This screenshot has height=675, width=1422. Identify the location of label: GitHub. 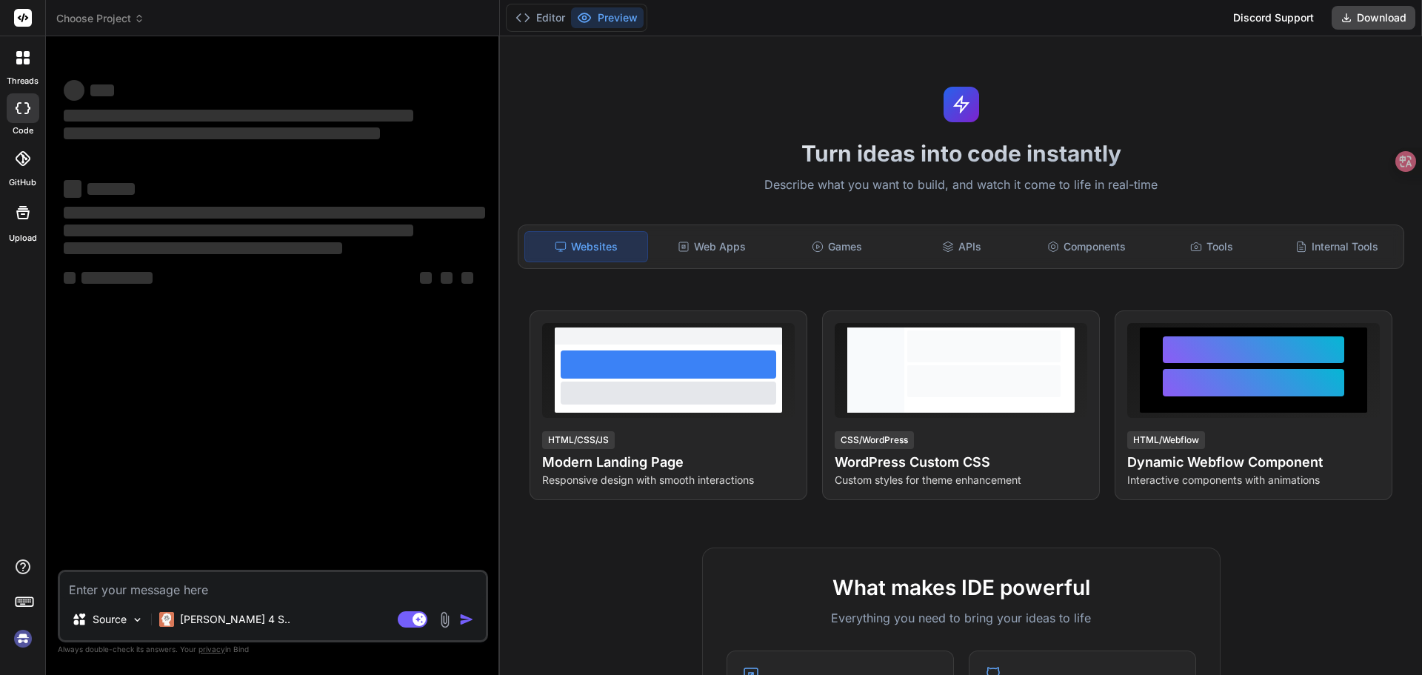
(22, 182).